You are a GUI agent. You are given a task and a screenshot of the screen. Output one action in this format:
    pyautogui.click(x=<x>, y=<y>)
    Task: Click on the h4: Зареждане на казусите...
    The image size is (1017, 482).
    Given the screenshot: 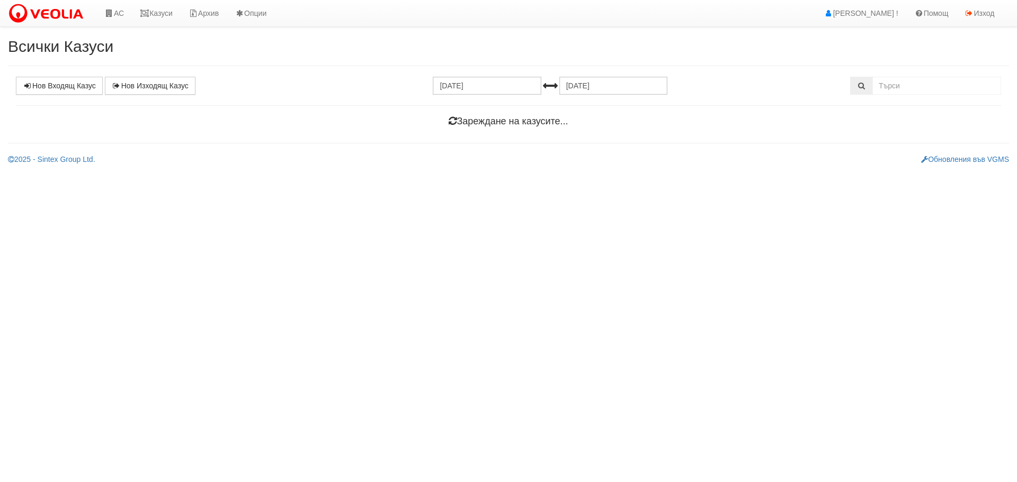 What is the action you would take?
    pyautogui.click(x=508, y=122)
    